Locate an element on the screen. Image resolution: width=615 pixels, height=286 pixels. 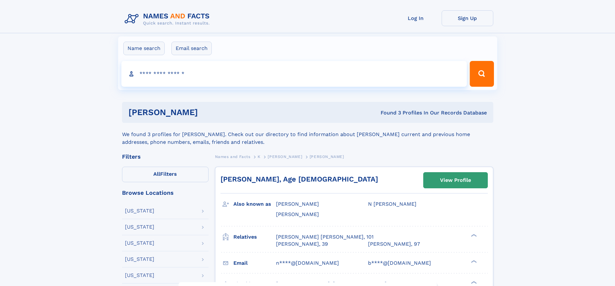
div: Filters is located at coordinates (165, 157).